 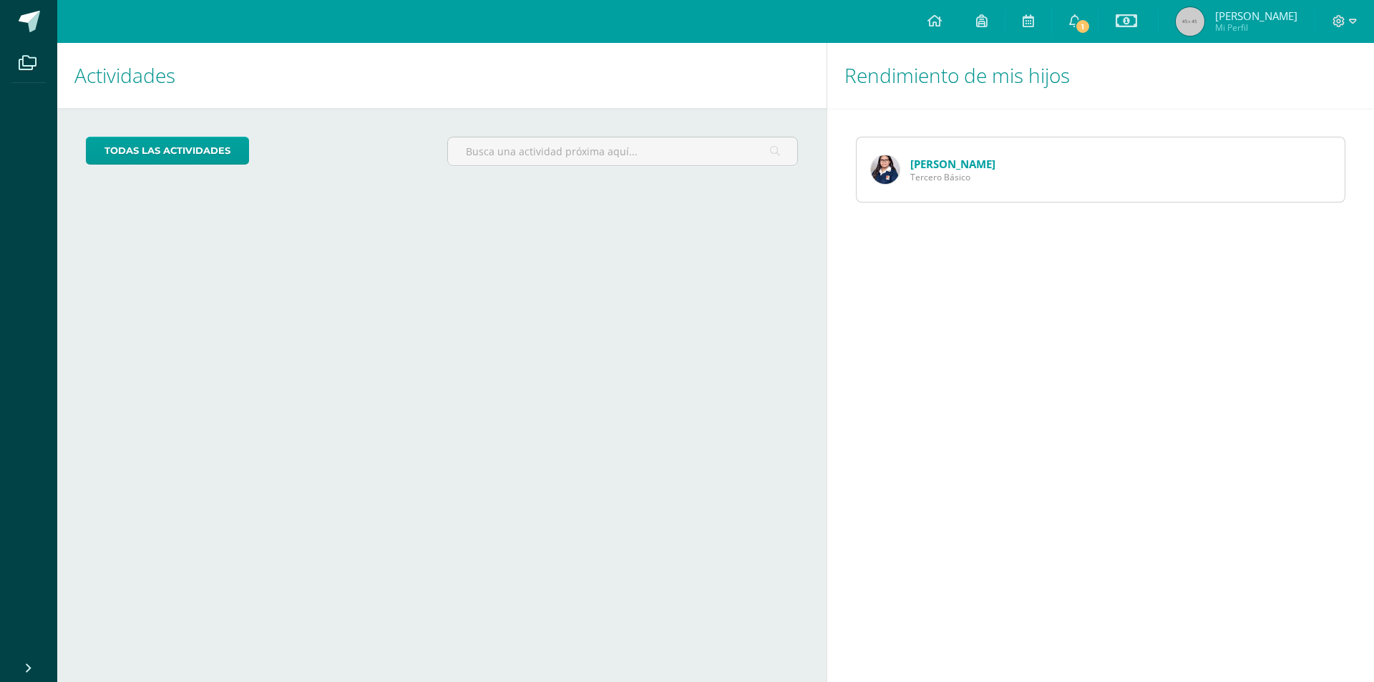 What do you see at coordinates (885, 170) in the screenshot?
I see `img: 615dfd2263179080688d07ce444c95ed.png` at bounding box center [885, 170].